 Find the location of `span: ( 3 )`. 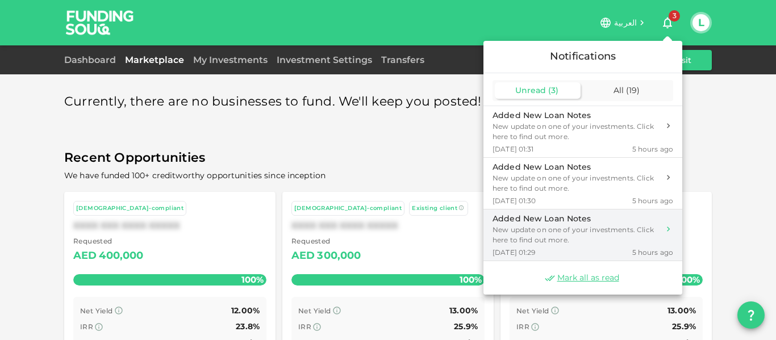

span: ( 3 ) is located at coordinates (553, 90).